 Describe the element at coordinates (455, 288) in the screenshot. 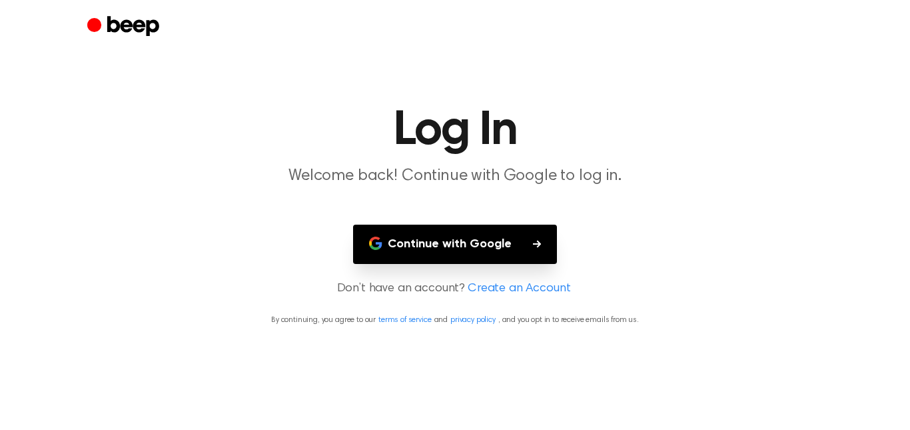

I see `p: Don’t have an account?` at that location.